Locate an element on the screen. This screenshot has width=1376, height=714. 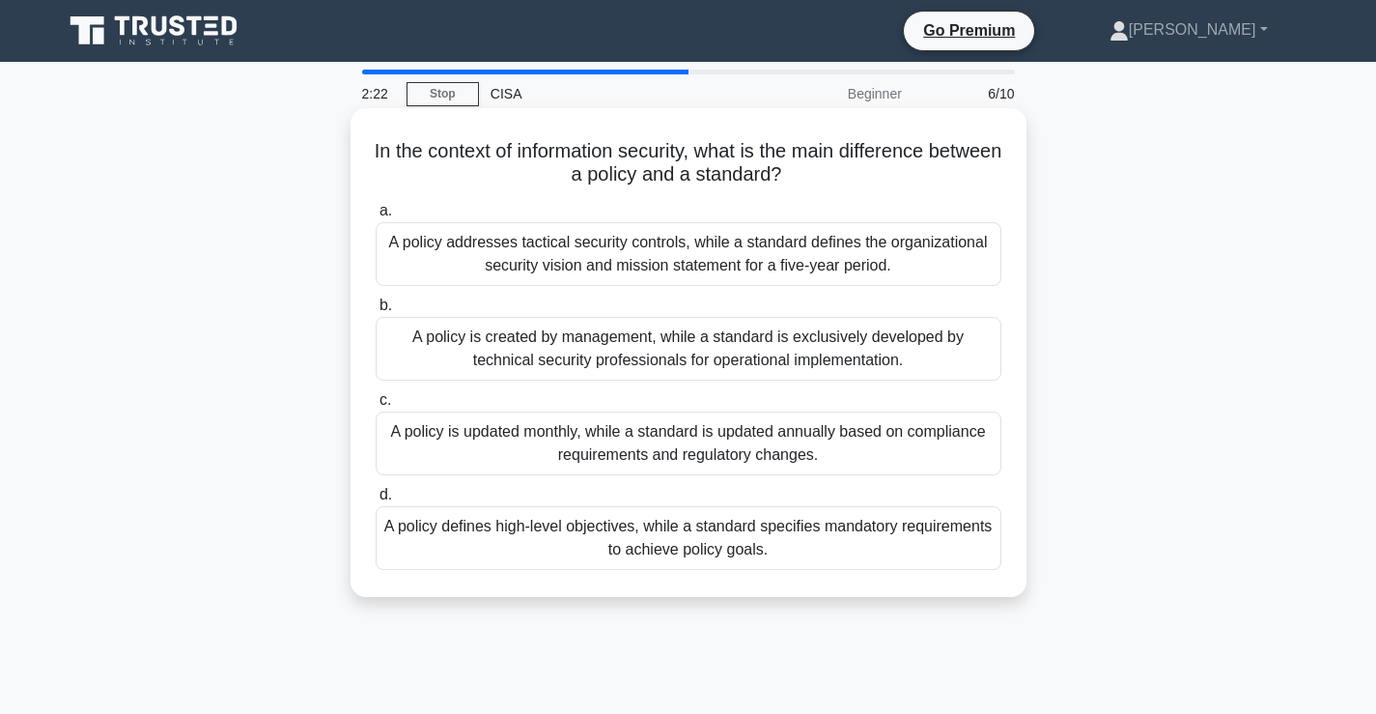
a: Go Premium is located at coordinates (968, 30).